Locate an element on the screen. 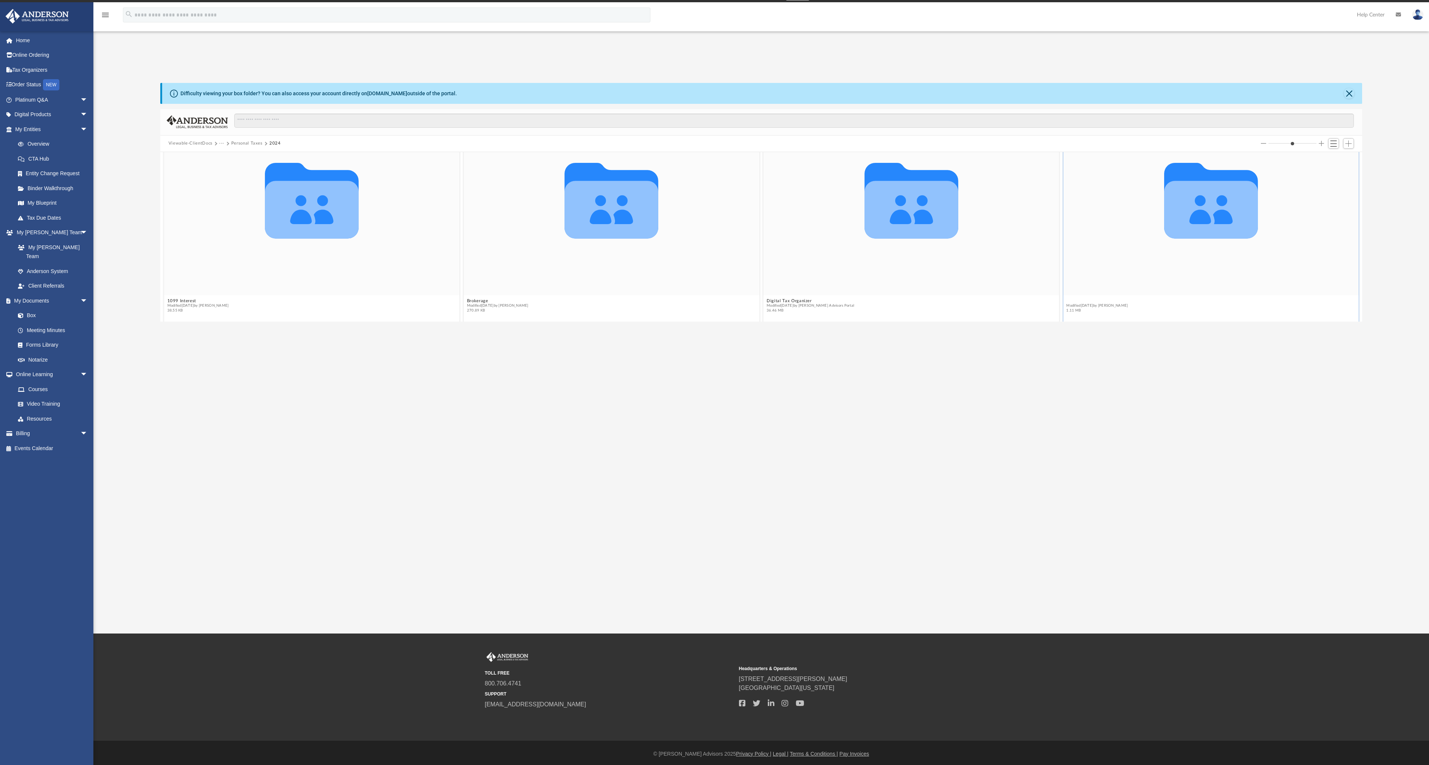  button: Brokerage is located at coordinates (498, 300).